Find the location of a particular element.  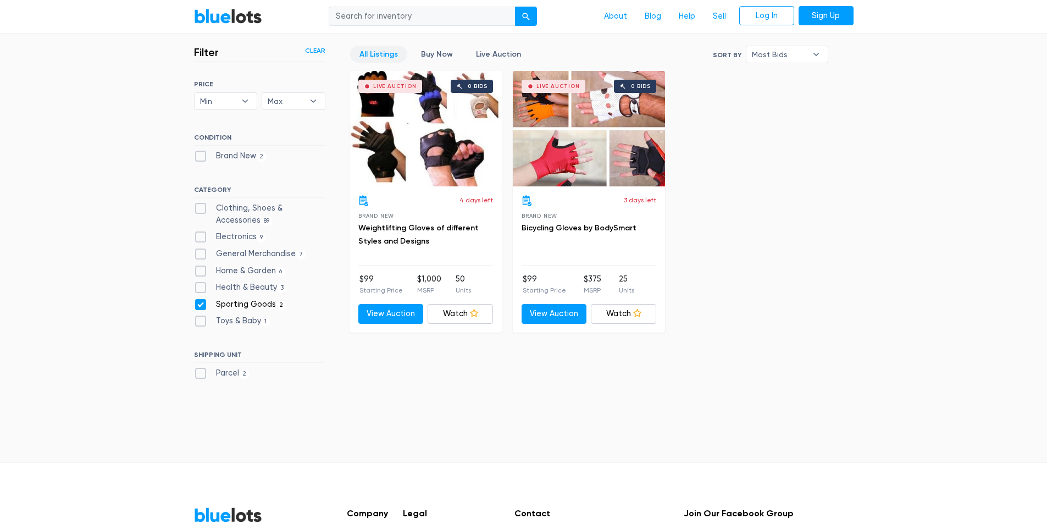

a: Sign Up is located at coordinates (826, 16).